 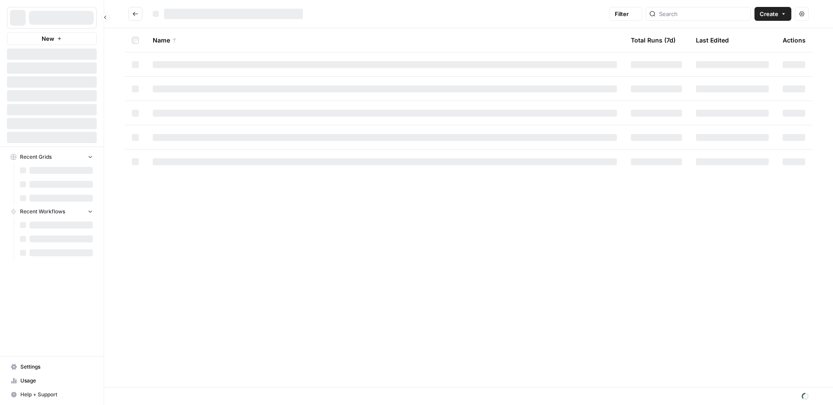 I want to click on div: Actions, so click(x=794, y=40).